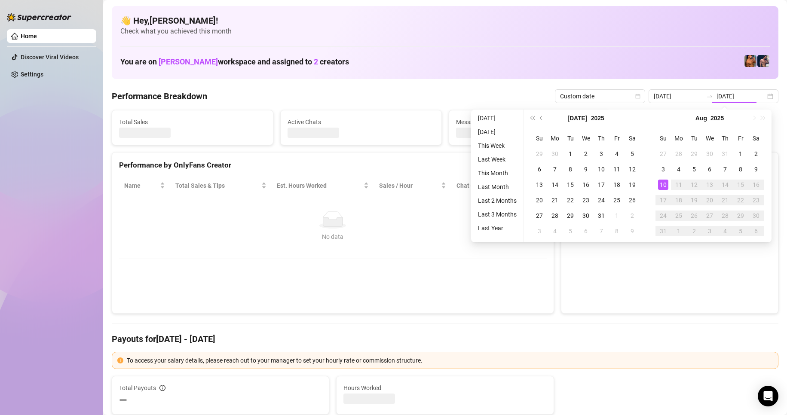 Image resolution: width=787 pixels, height=415 pixels. What do you see at coordinates (316, 61) in the screenshot?
I see `span: 2` at bounding box center [316, 61].